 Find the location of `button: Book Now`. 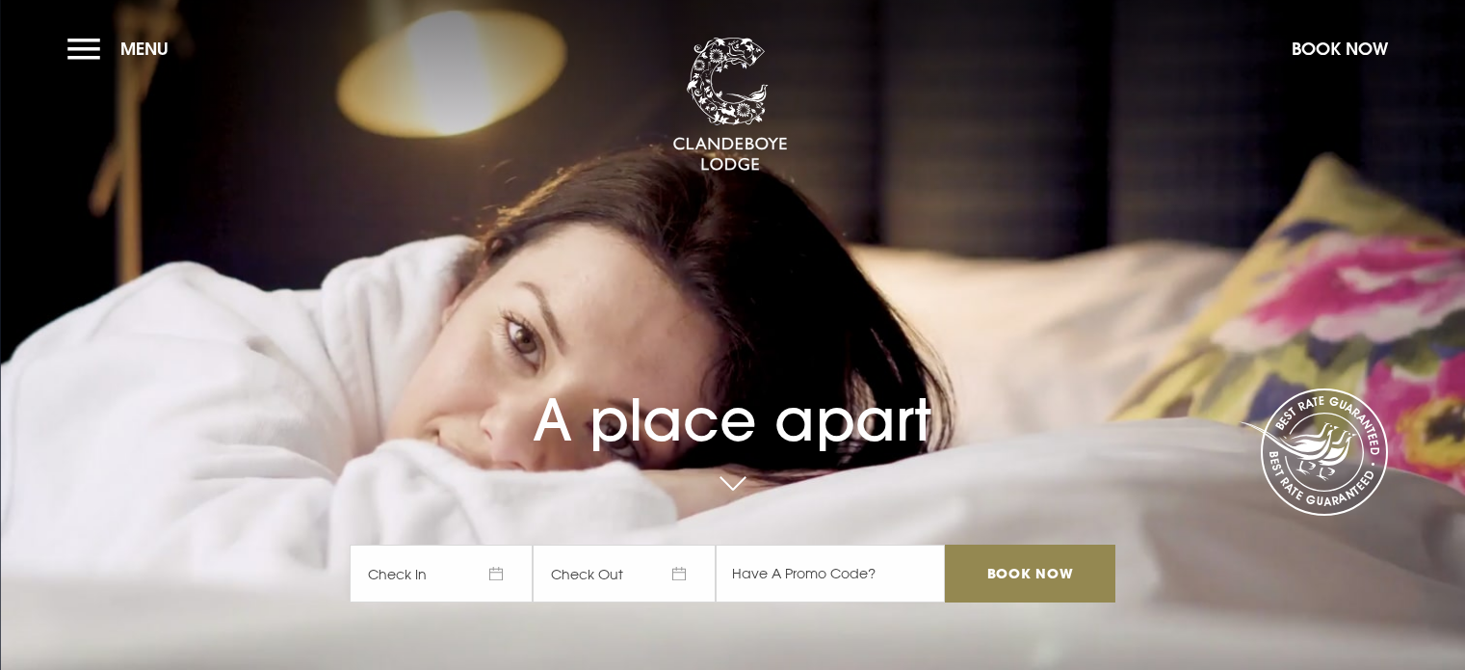

button: Book Now is located at coordinates (1340, 48).